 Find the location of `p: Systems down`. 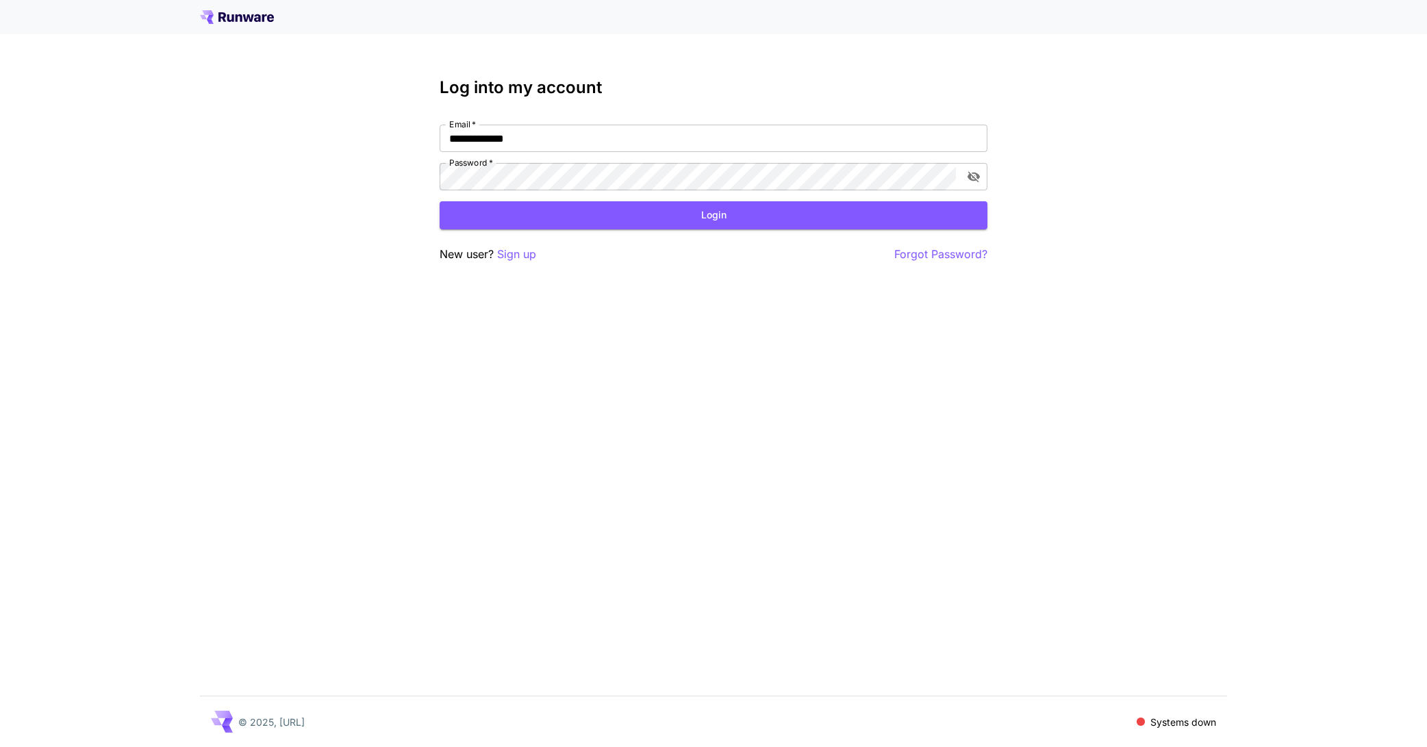

p: Systems down is located at coordinates (1183, 722).